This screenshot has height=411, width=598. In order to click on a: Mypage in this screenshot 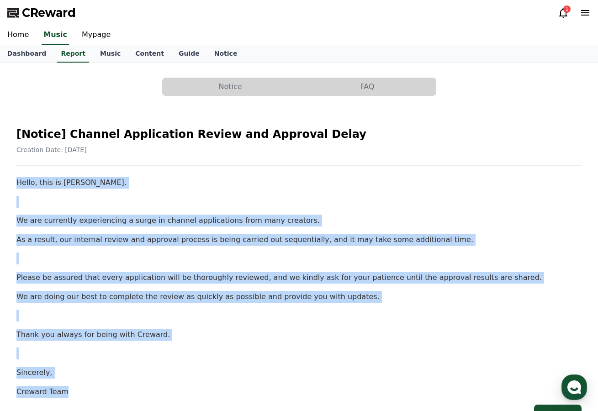, I will do `click(96, 35)`.